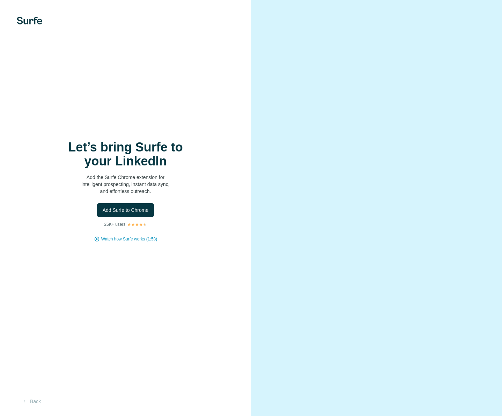 The width and height of the screenshot is (502, 416). Describe the element at coordinates (29, 21) in the screenshot. I see `img: Surfe's logo` at that location.